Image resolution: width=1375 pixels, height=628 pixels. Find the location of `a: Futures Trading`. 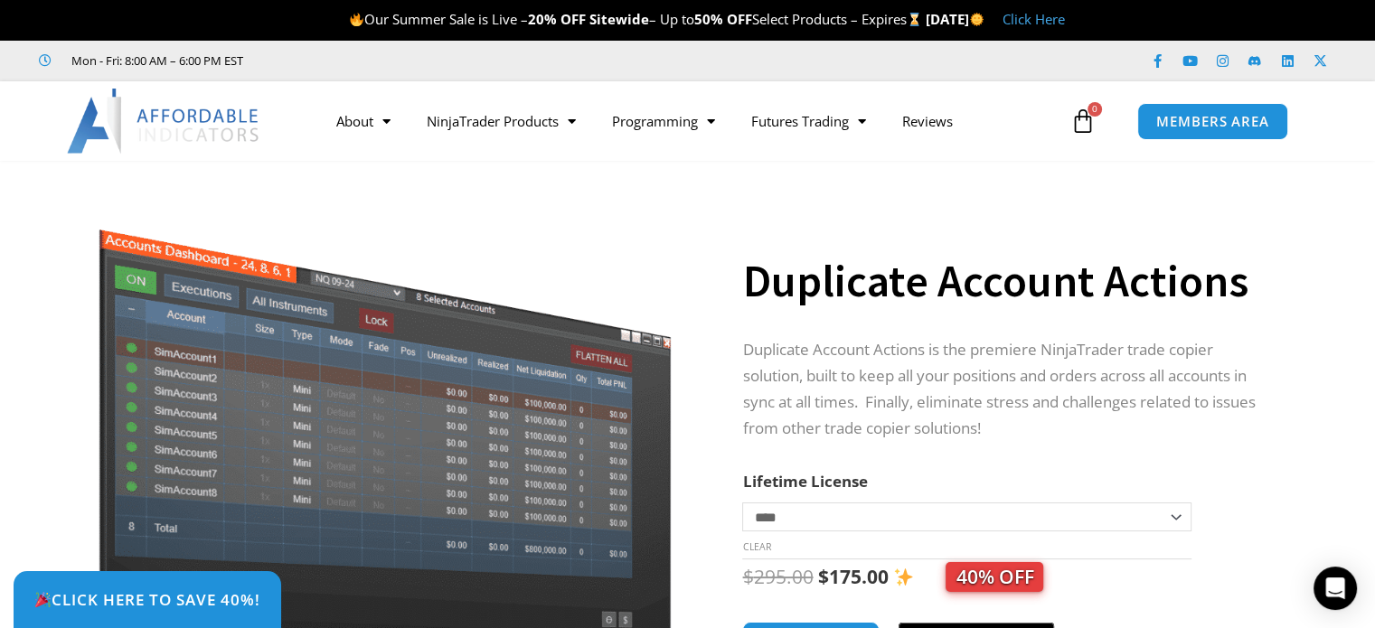

a: Futures Trading is located at coordinates (808, 121).